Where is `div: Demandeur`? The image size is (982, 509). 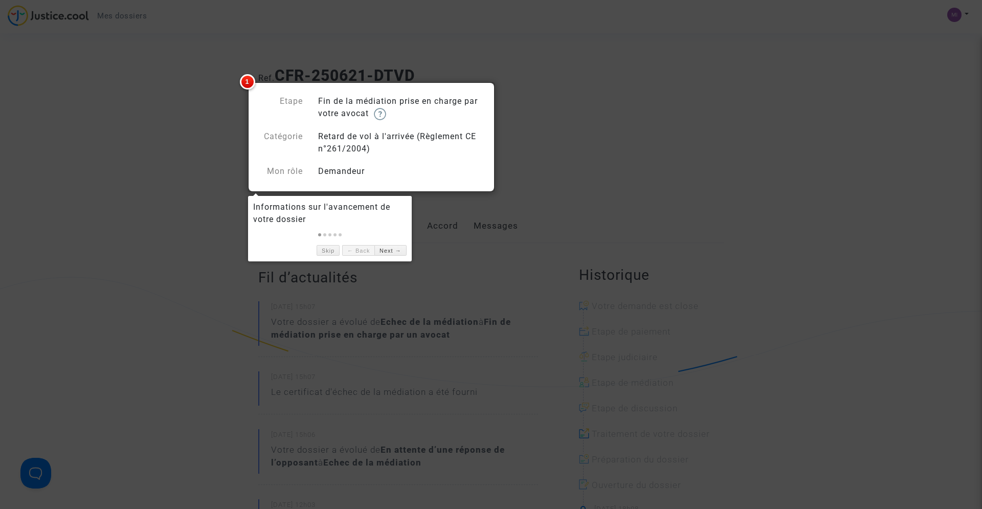
div: Demandeur is located at coordinates (401, 171).